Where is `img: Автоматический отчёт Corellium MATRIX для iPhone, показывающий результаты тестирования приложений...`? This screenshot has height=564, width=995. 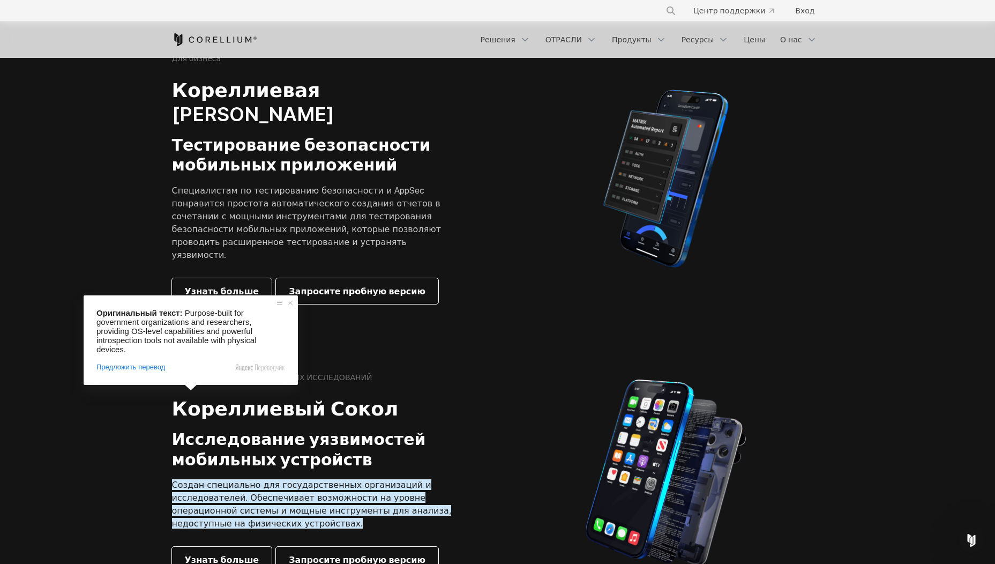 img: Автоматический отчёт Corellium MATRIX для iPhone, показывающий результаты тестирования приложений... is located at coordinates (666, 178).